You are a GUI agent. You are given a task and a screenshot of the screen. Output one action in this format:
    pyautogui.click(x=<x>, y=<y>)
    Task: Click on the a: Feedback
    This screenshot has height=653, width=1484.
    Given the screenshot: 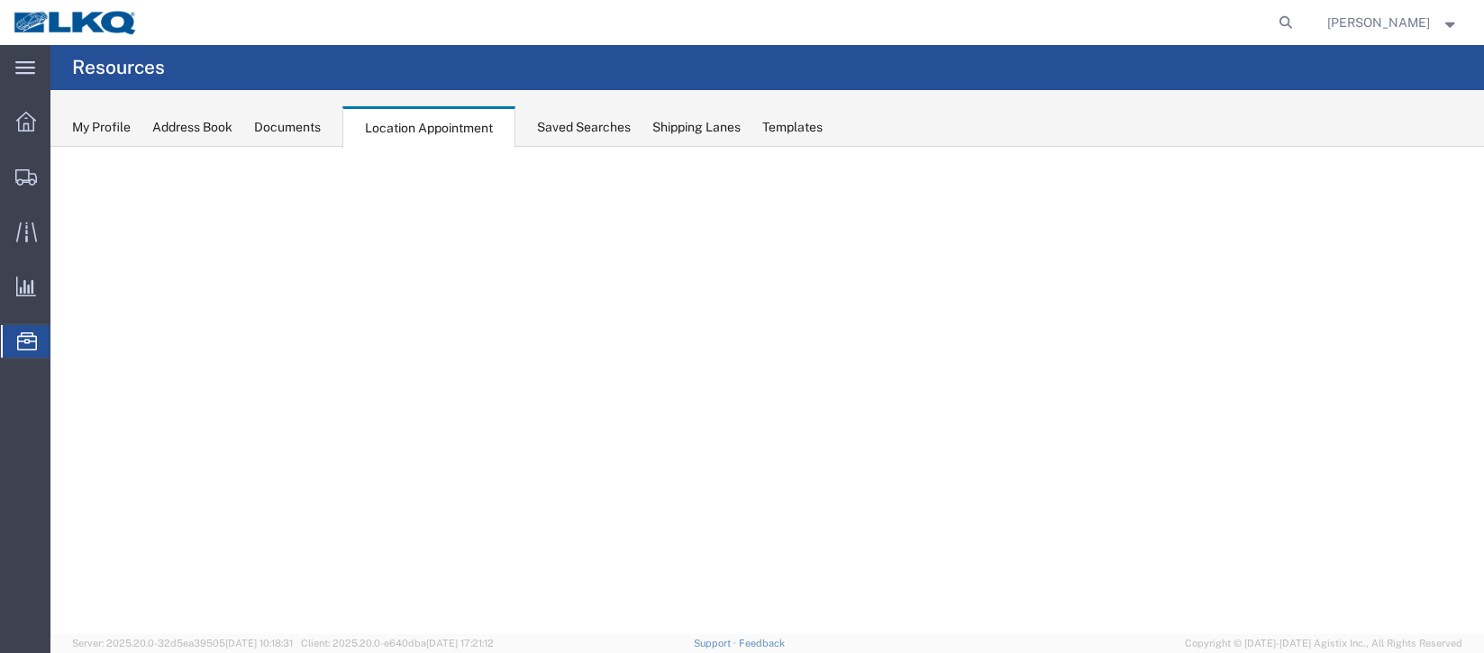 What is the action you would take?
    pyautogui.click(x=761, y=643)
    